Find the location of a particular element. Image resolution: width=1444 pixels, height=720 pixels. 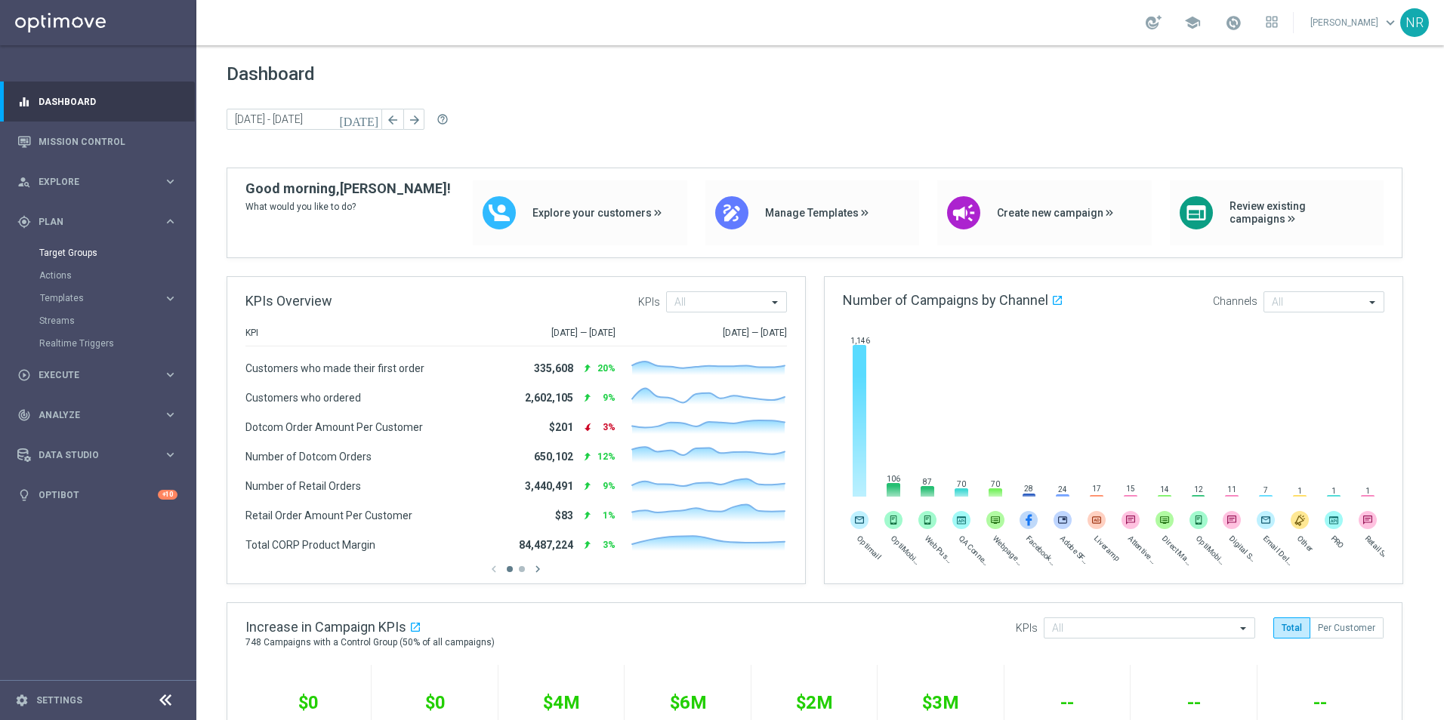

button: track_changes Analyze keyboard_arrow_right is located at coordinates (97, 415).